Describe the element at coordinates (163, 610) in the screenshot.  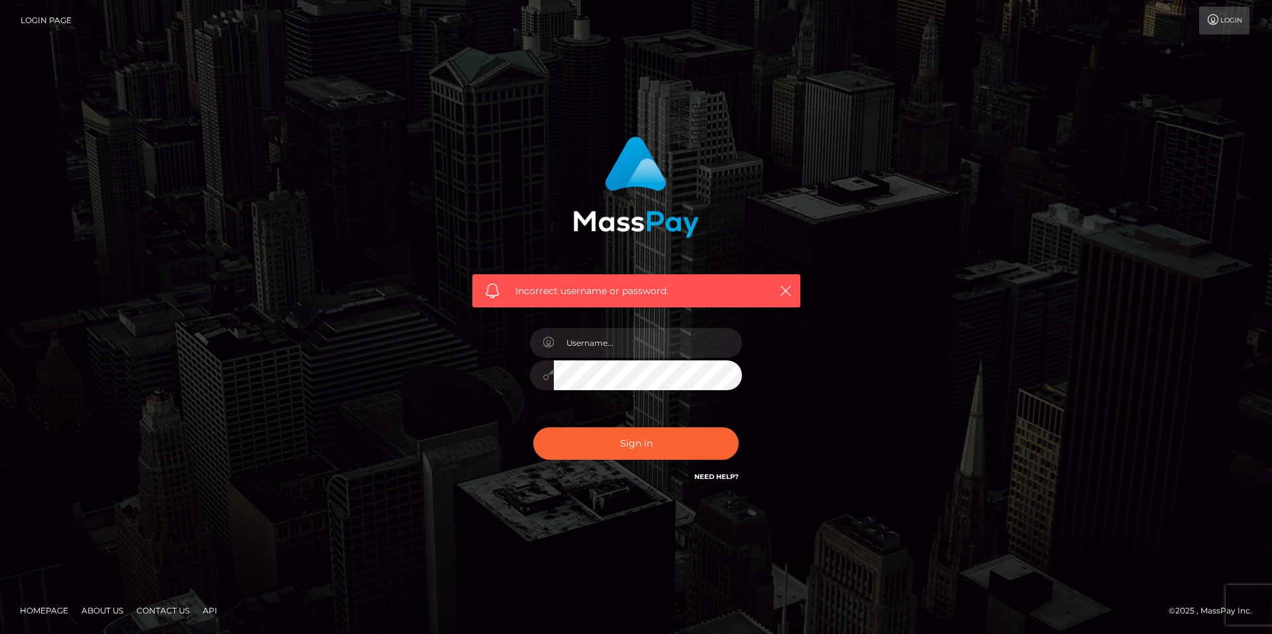
I see `a: Contact Us` at that location.